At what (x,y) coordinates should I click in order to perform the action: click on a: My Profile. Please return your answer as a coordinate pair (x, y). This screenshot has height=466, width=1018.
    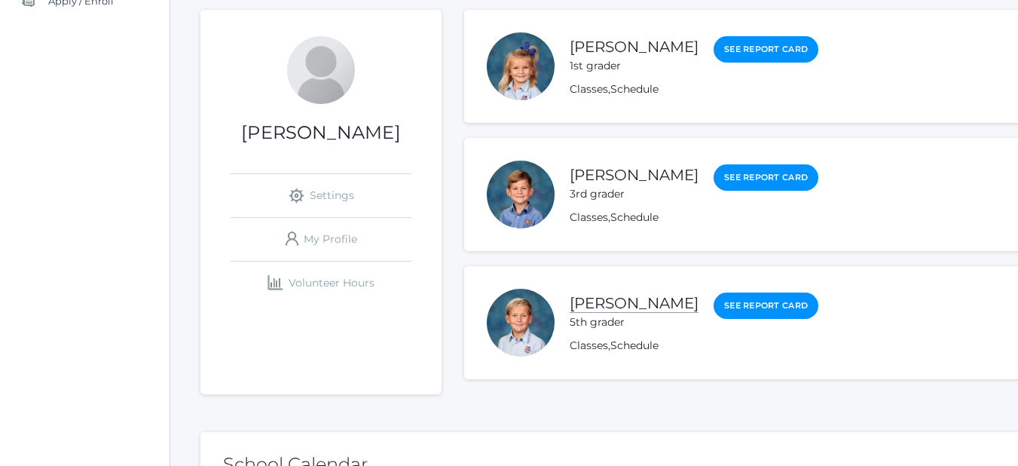
    Looking at the image, I should click on (321, 239).